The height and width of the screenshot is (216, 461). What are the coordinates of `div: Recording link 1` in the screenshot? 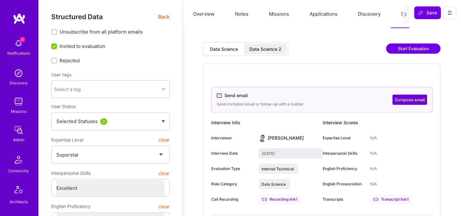 It's located at (280, 200).